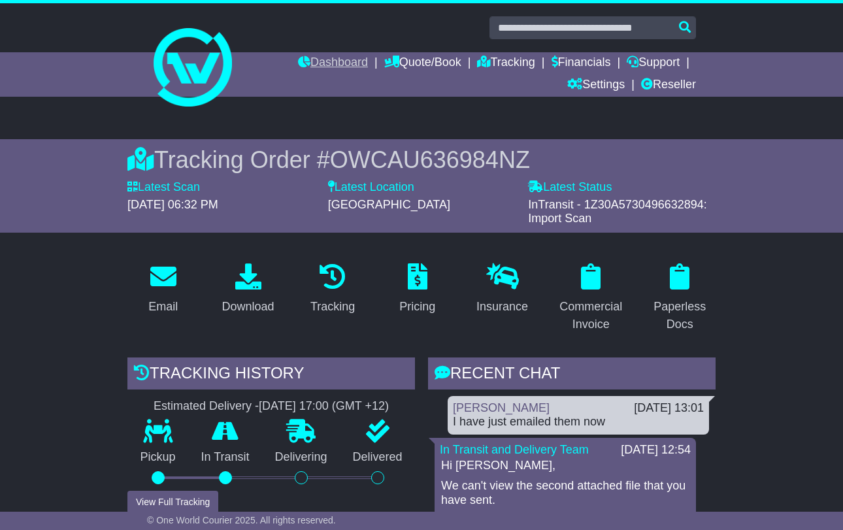 This screenshot has height=530, width=843. What do you see at coordinates (653, 63) in the screenshot?
I see `a: Support` at bounding box center [653, 63].